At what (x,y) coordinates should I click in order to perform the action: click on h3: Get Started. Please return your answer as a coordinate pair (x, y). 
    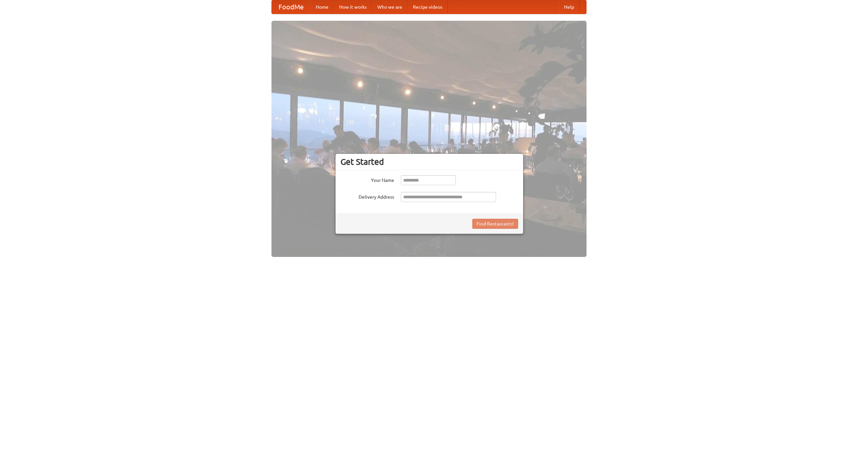
    Looking at the image, I should click on (429, 162).